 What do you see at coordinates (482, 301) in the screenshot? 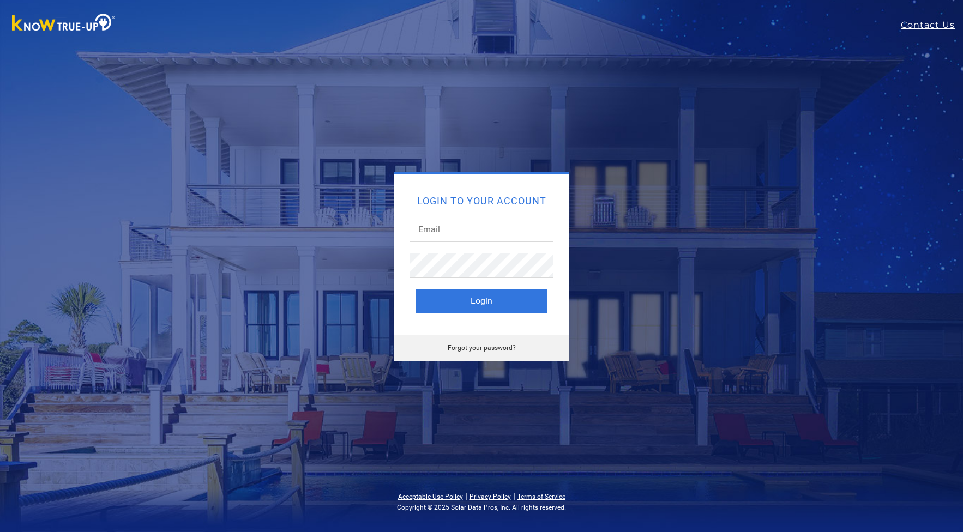
I see `button: Login` at bounding box center [482, 301].